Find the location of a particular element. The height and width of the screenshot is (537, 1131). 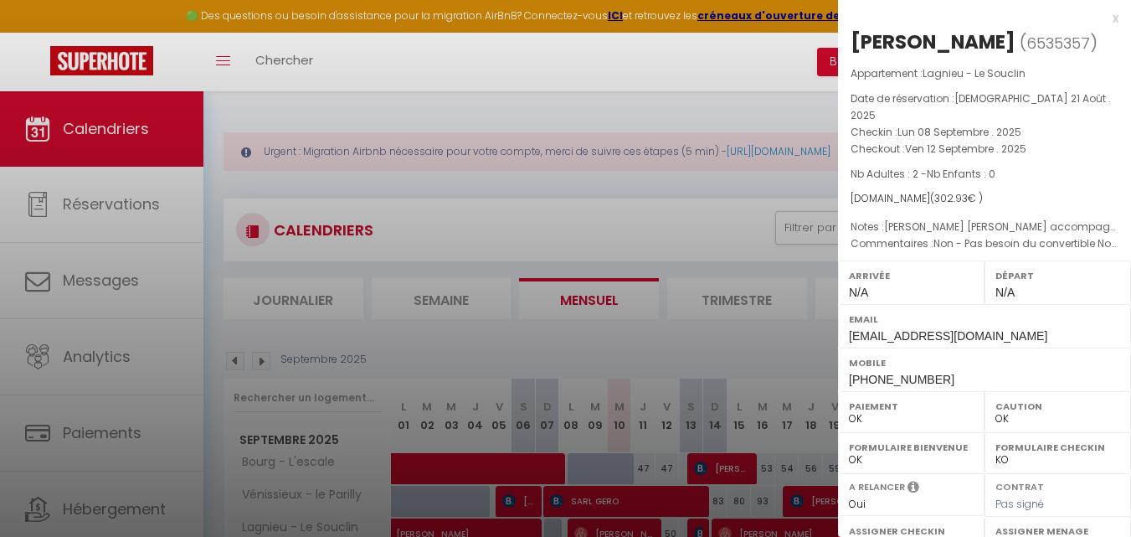

label: Contrat is located at coordinates (1020, 485).